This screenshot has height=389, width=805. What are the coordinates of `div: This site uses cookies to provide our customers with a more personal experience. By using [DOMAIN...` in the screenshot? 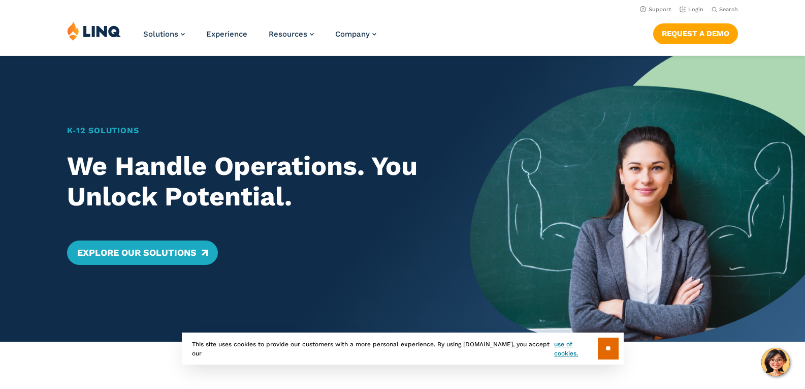 It's located at (403, 348).